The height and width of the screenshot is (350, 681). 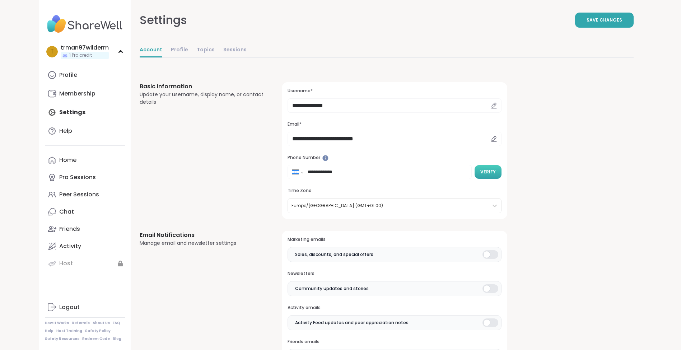 What do you see at coordinates (70, 246) in the screenshot?
I see `div: Activity` at bounding box center [70, 246].